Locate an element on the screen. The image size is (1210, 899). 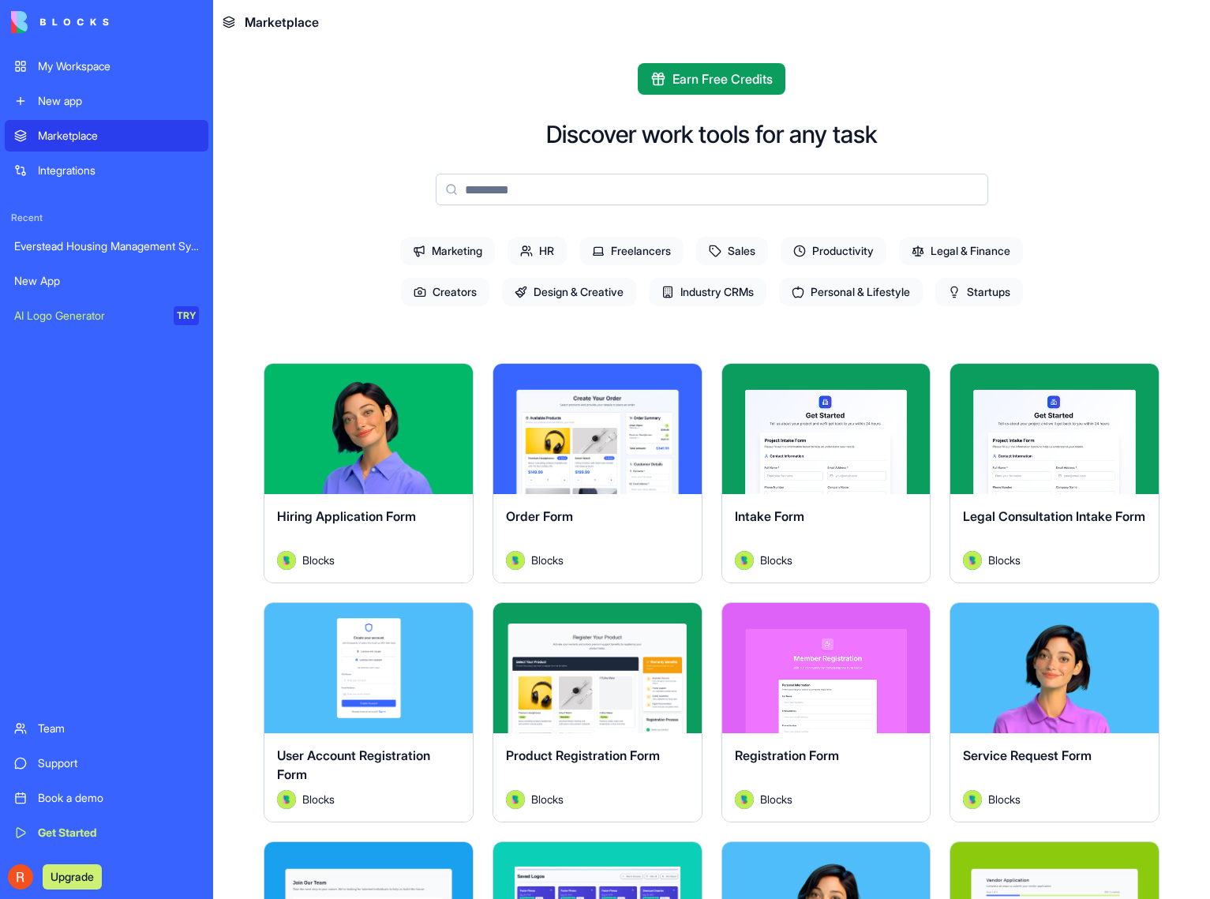
span: Design & Creative is located at coordinates (569, 292).